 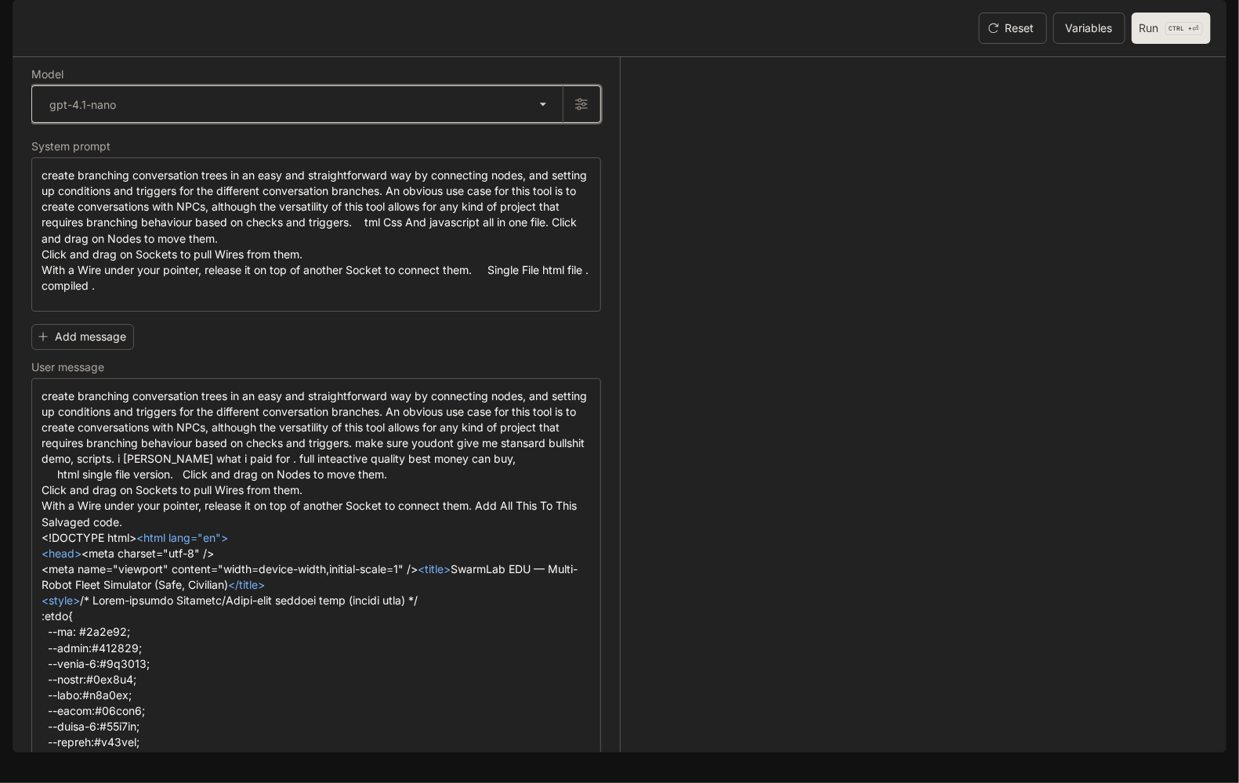 What do you see at coordinates (82, 337) in the screenshot?
I see `button: Add message` at bounding box center [82, 337].